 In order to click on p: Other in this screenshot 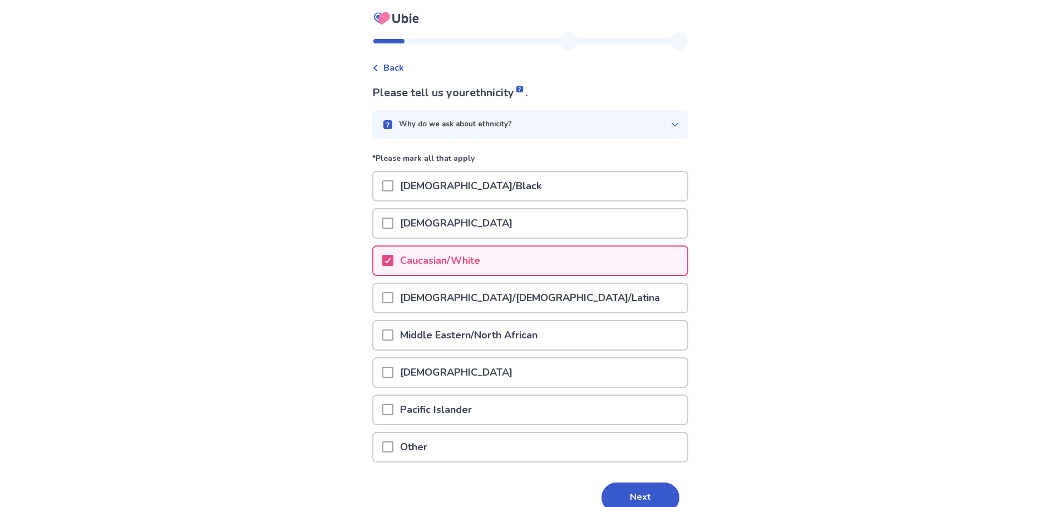, I will do `click(413, 447)`.